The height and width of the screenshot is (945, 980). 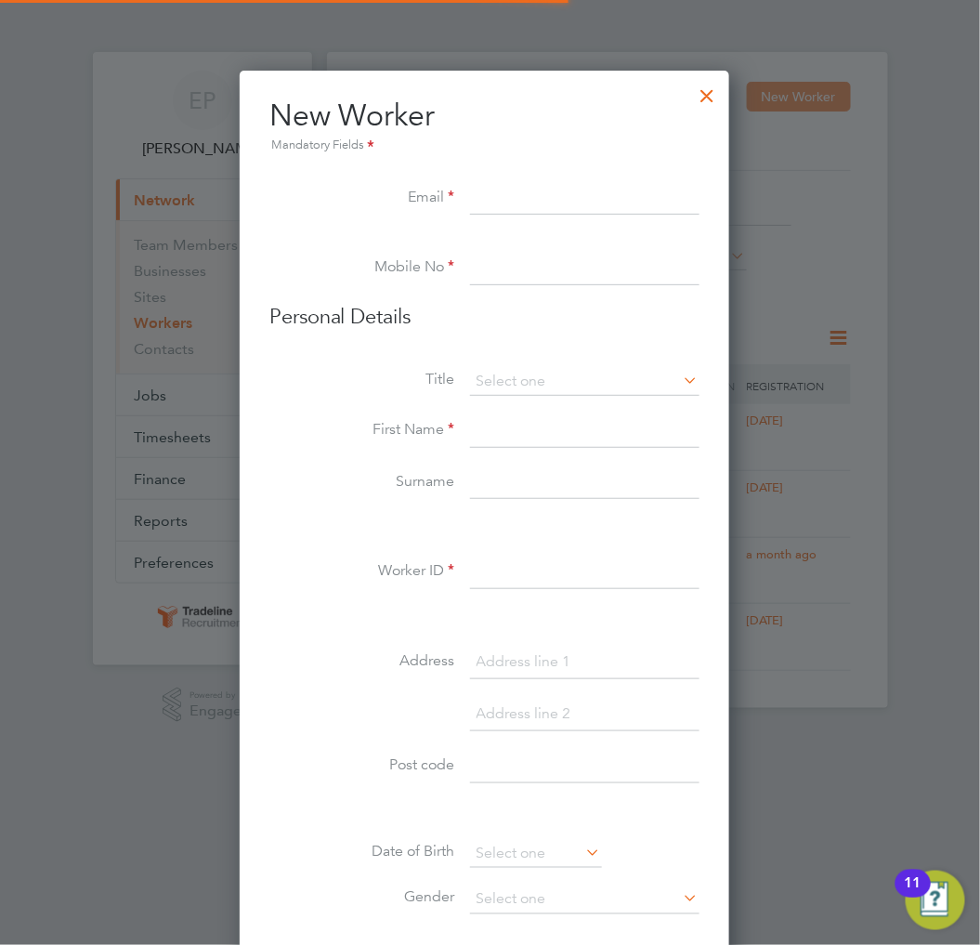 I want to click on div: Mandatory Fields, so click(x=484, y=146).